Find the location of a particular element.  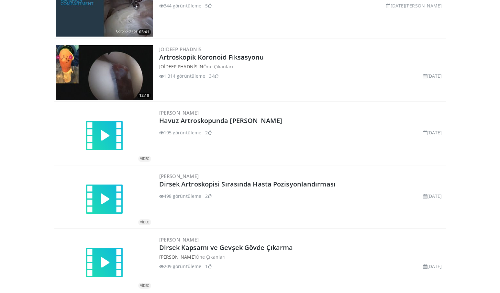

a: Dirsek Kapsamı ve Gevşek Gövde Çıkarma is located at coordinates (226, 247).